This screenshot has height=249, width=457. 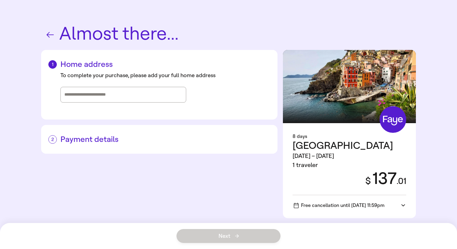 What do you see at coordinates (350, 136) in the screenshot?
I see `div: 8 days` at bounding box center [350, 136].